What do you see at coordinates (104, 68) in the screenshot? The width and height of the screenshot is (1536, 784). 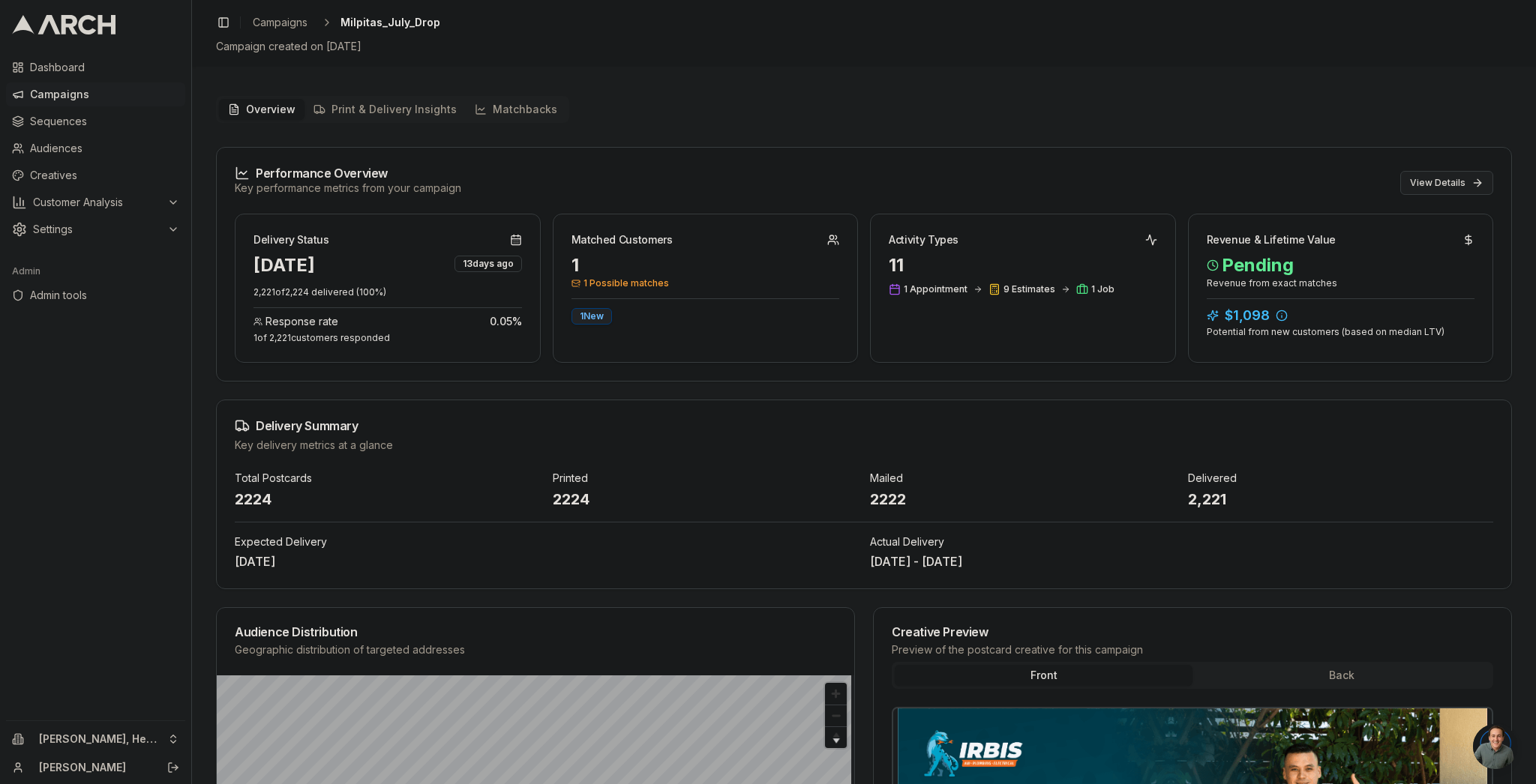 I see `span: Dashboard` at bounding box center [104, 68].